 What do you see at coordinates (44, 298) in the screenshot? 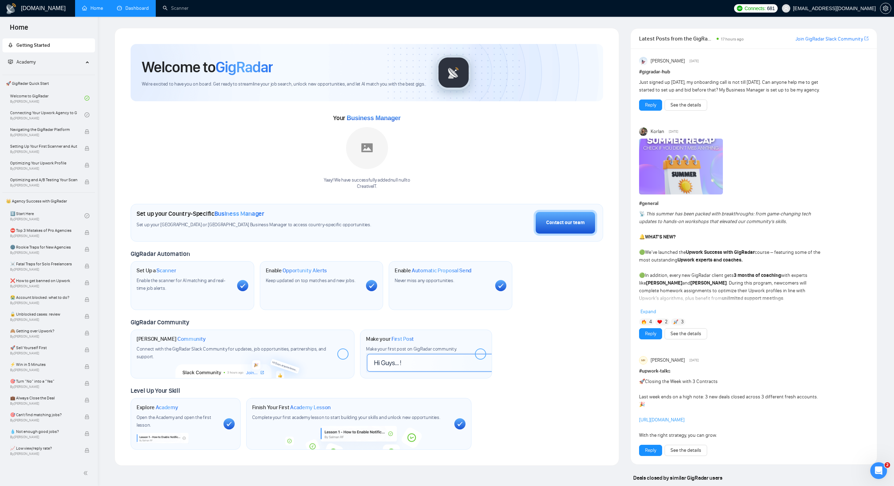
I see `span: 😭 Account blocked: what to do?` at bounding box center [44, 298].